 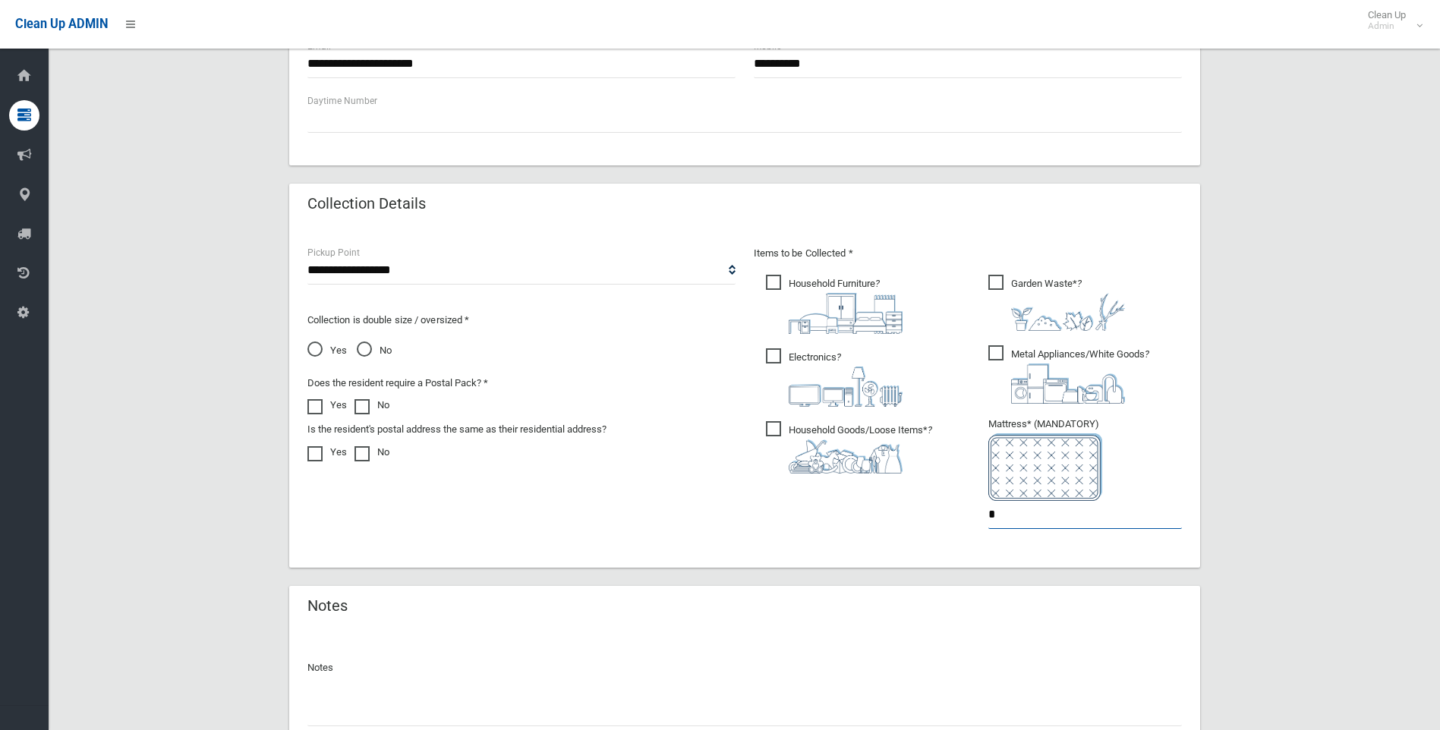 What do you see at coordinates (1056, 303) in the screenshot?
I see `span: Garden Waste*` at bounding box center [1056, 303].